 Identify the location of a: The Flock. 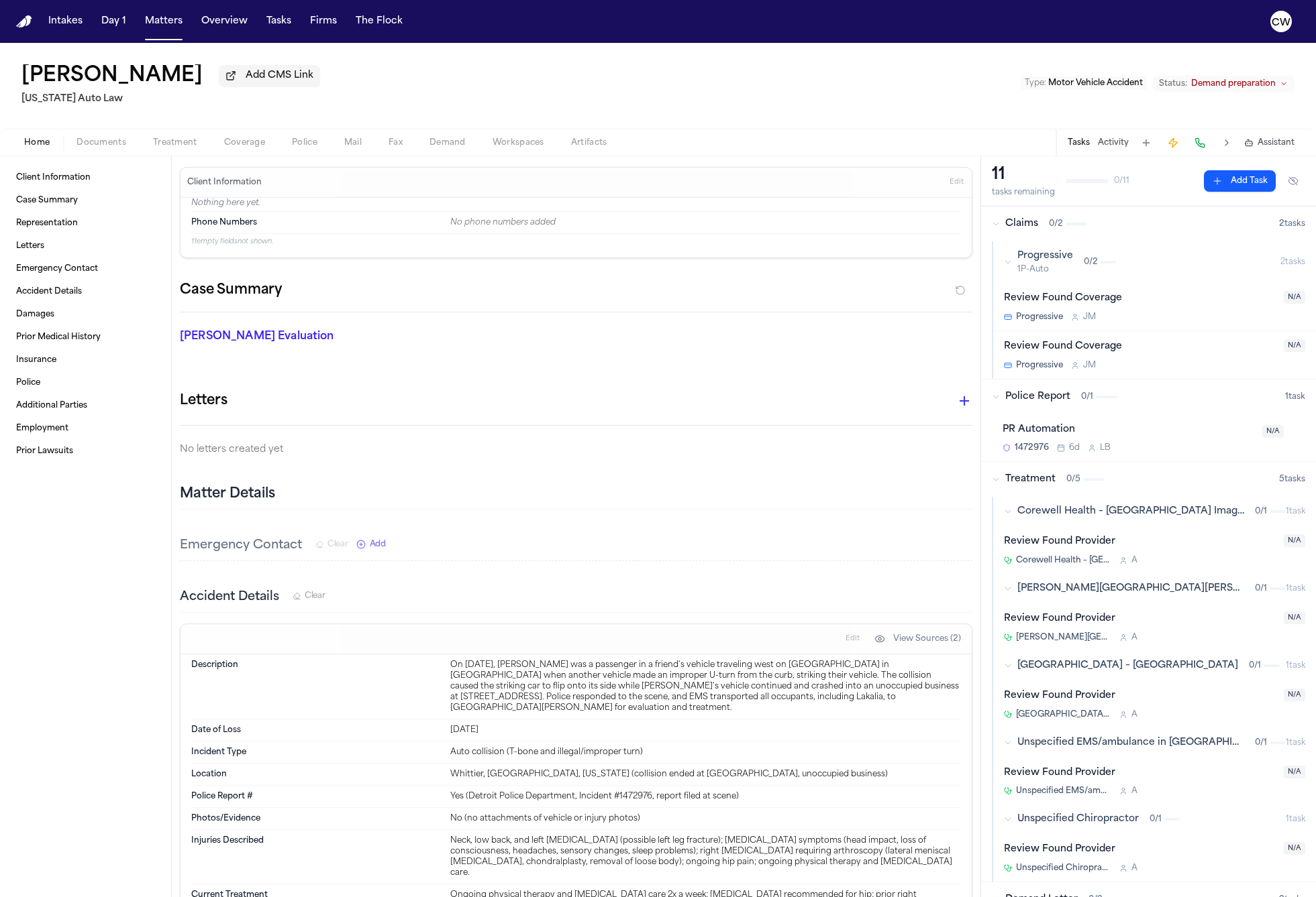
(379, 21).